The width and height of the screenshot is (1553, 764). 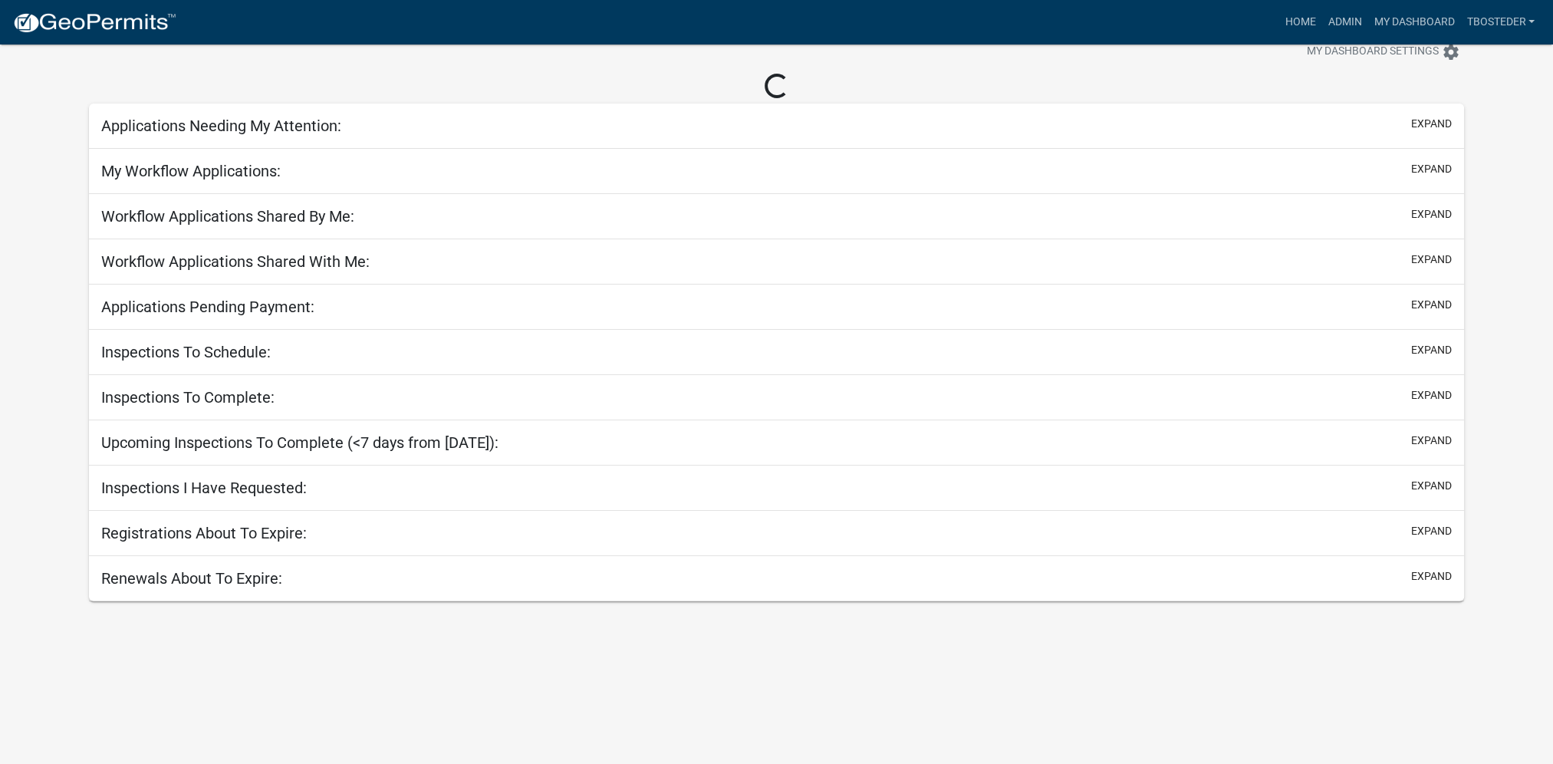 I want to click on a: Admin, so click(x=1344, y=22).